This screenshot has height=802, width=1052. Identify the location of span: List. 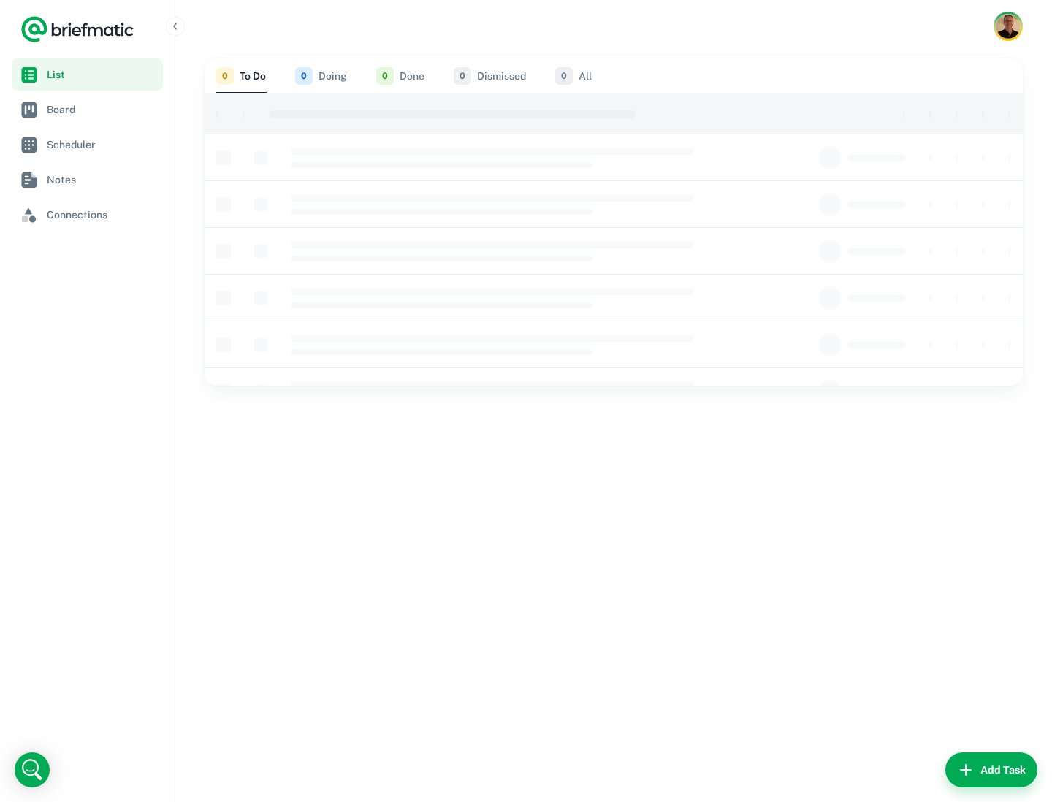
(102, 75).